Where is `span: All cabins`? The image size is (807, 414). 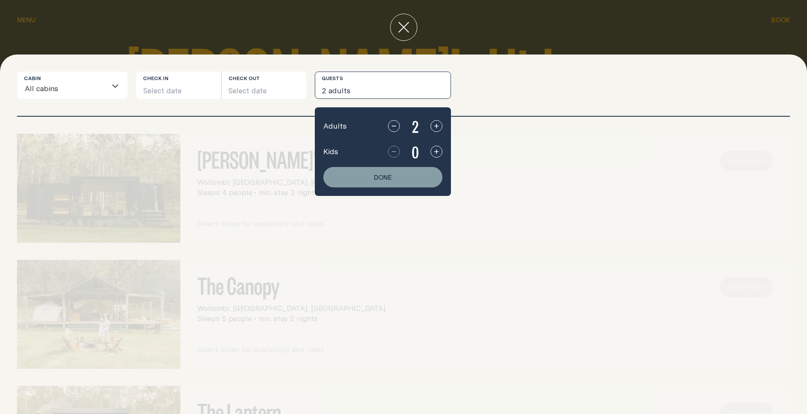
span: All cabins is located at coordinates (41, 88).